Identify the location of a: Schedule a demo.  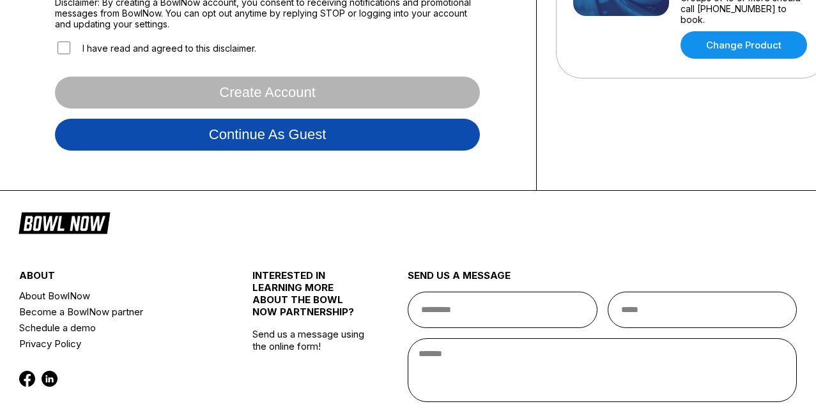
(116, 328).